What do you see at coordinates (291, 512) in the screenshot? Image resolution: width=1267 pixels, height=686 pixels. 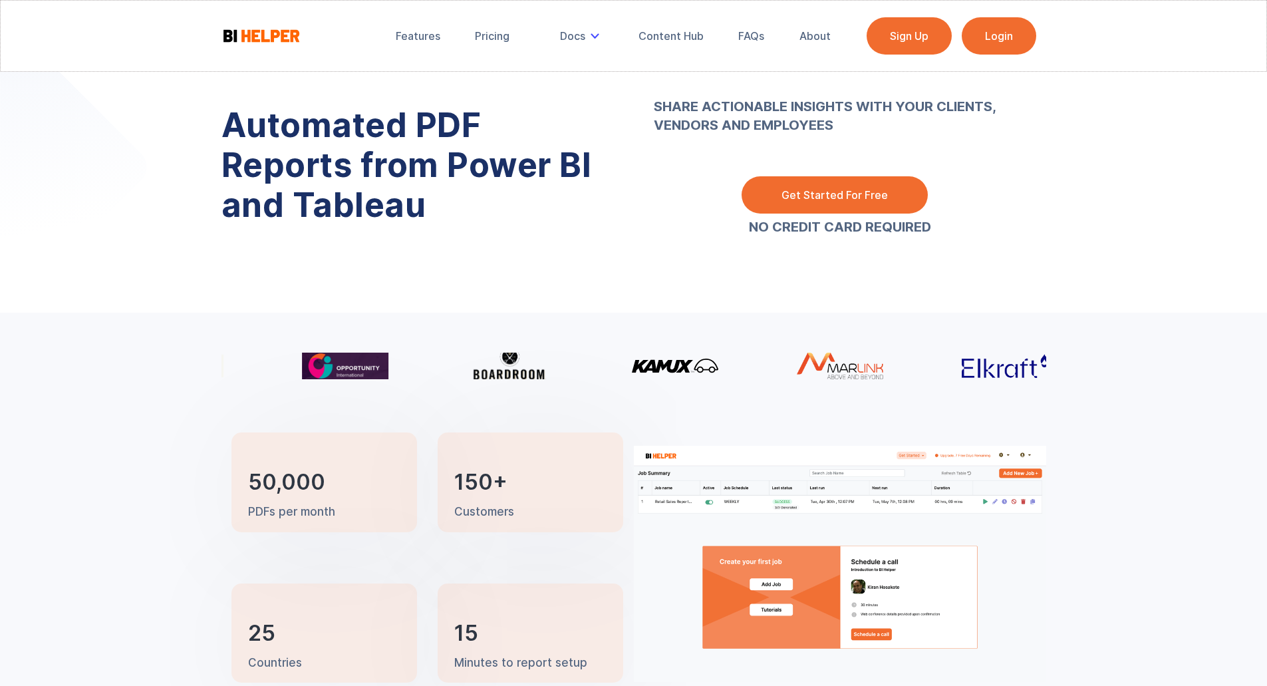 I see `p: PDFs per month` at bounding box center [291, 512].